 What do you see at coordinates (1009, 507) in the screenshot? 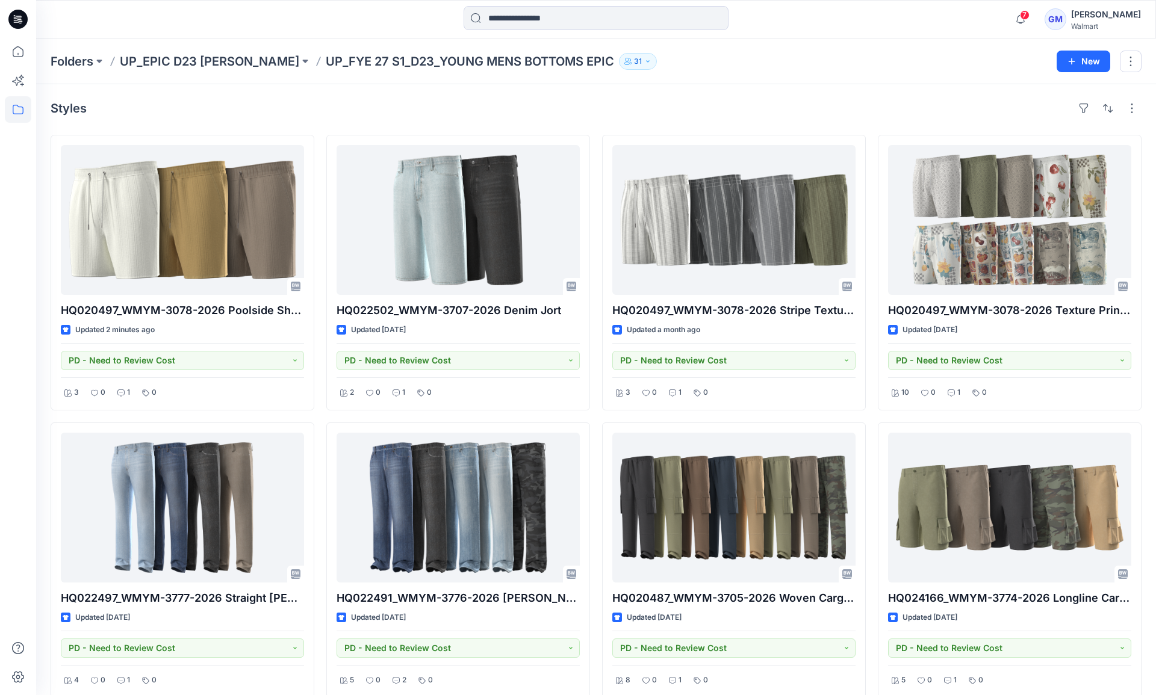
I see `a: HQ024166_WMYM-3774-2026 Longline Cargo Short-Inseam 12` at bounding box center [1009, 507].